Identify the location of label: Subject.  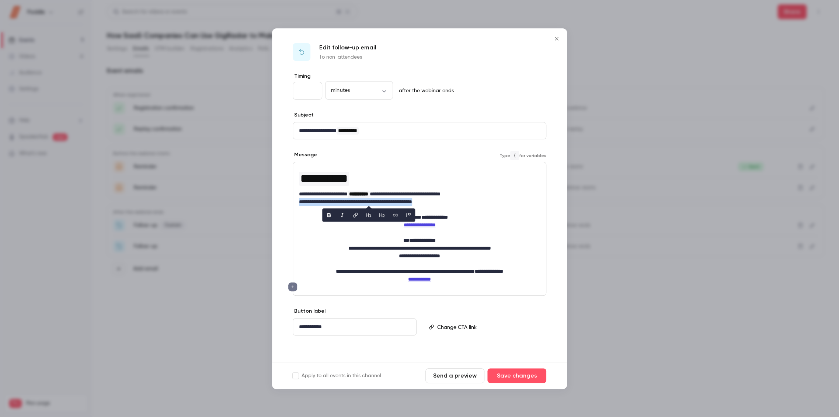
(303, 115).